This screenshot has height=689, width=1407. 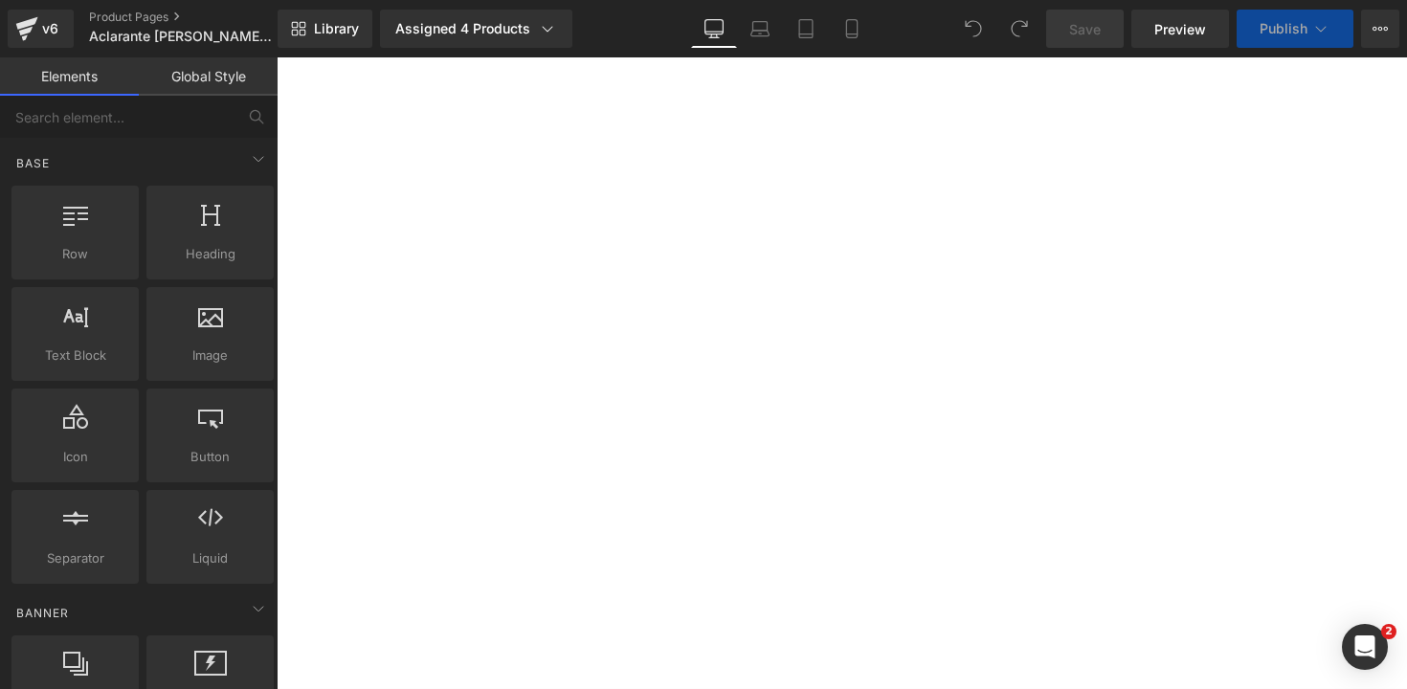 I want to click on a: Product Pages, so click(x=199, y=17).